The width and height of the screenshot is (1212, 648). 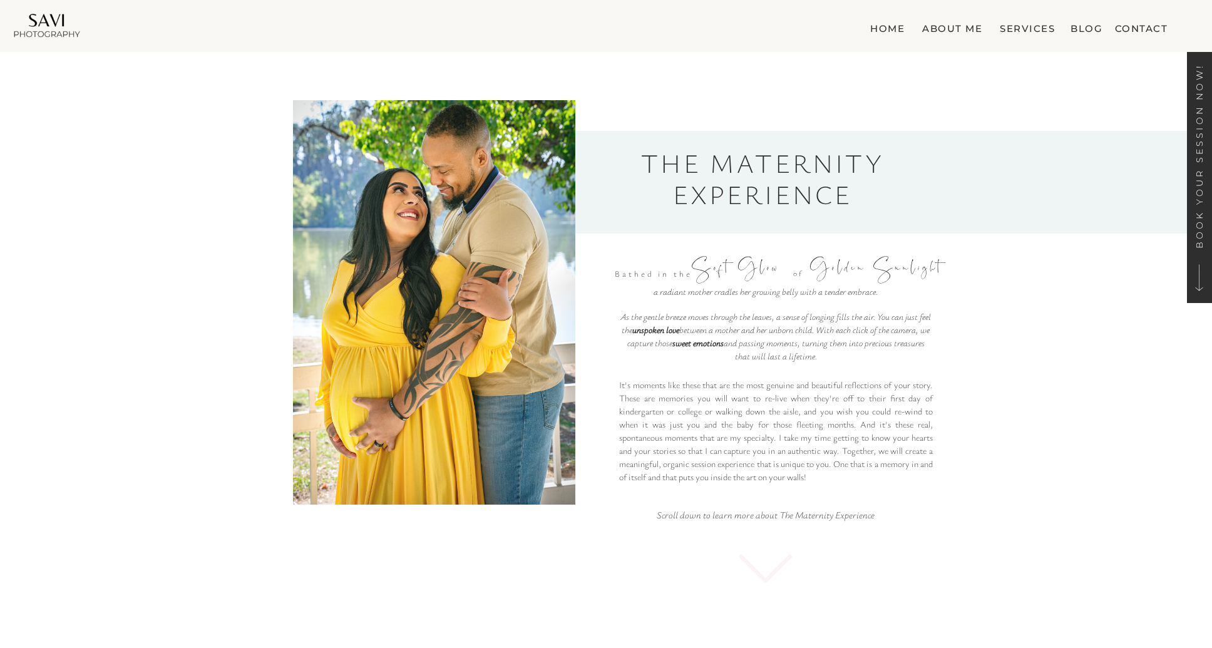 I want to click on nav: Services, so click(x=1028, y=26).